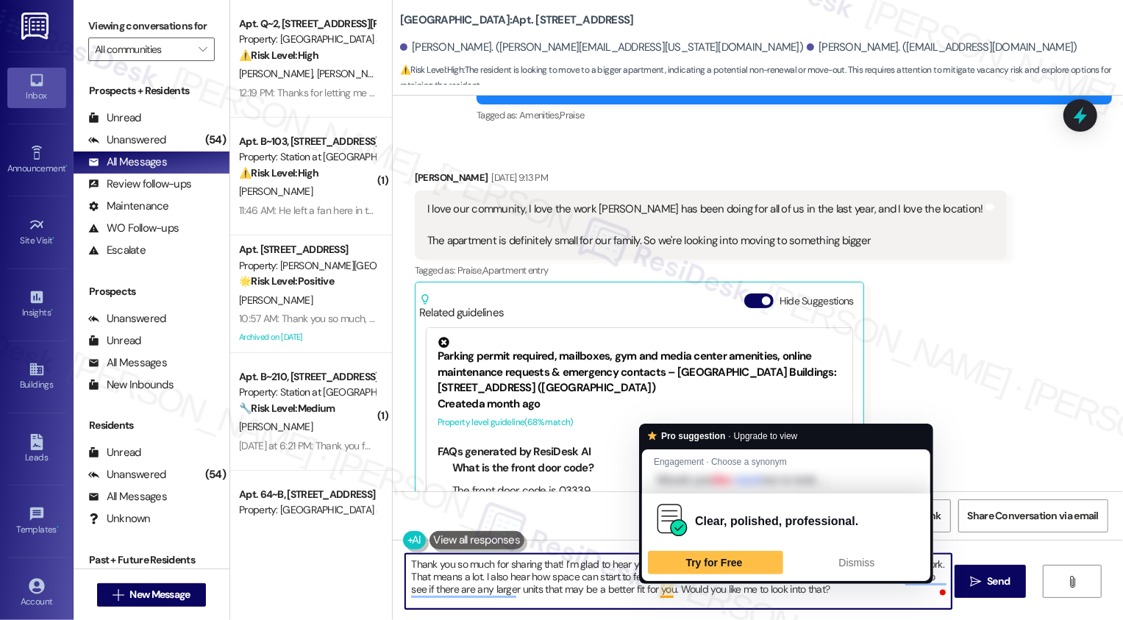  Describe the element at coordinates (639, 404) in the screenshot. I see `div: Created a month ago` at that location.